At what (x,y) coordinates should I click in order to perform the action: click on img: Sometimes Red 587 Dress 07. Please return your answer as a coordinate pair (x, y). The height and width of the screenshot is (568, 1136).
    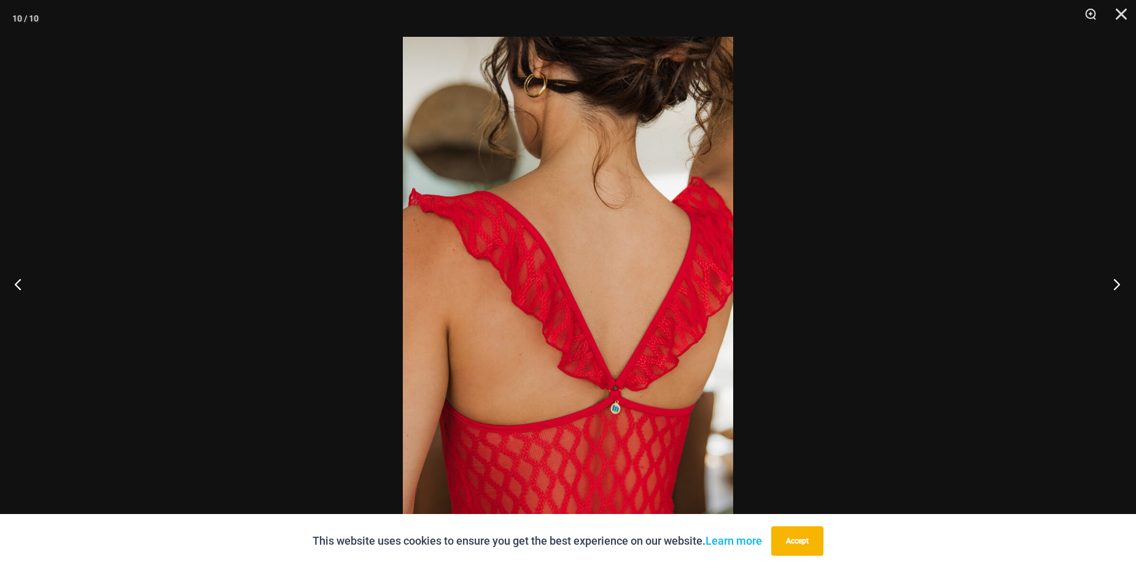
    Looking at the image, I should click on (568, 284).